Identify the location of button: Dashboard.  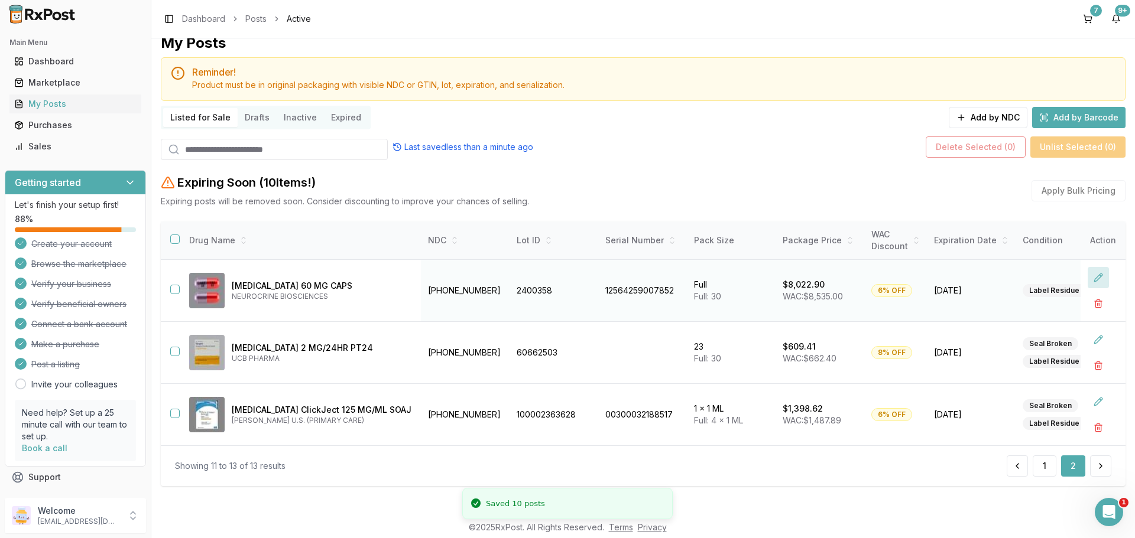
(75, 61).